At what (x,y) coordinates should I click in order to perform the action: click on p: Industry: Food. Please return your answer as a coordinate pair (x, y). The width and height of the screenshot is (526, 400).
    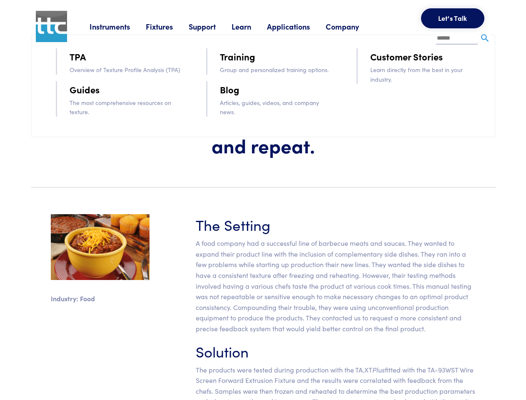
    Looking at the image, I should click on (100, 299).